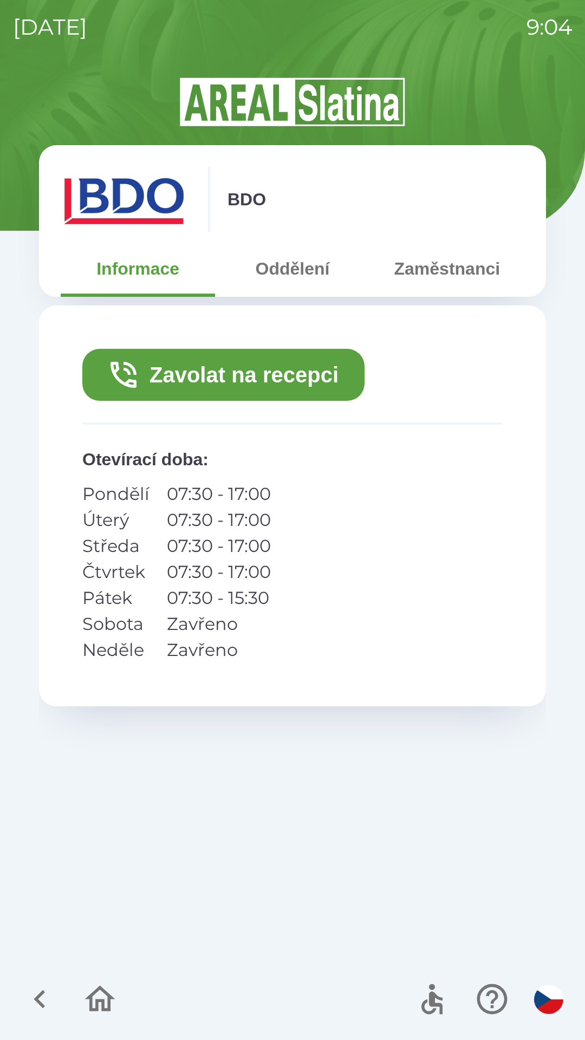 Image resolution: width=585 pixels, height=1040 pixels. What do you see at coordinates (223, 375) in the screenshot?
I see `button: Zavolat na recepci` at bounding box center [223, 375].